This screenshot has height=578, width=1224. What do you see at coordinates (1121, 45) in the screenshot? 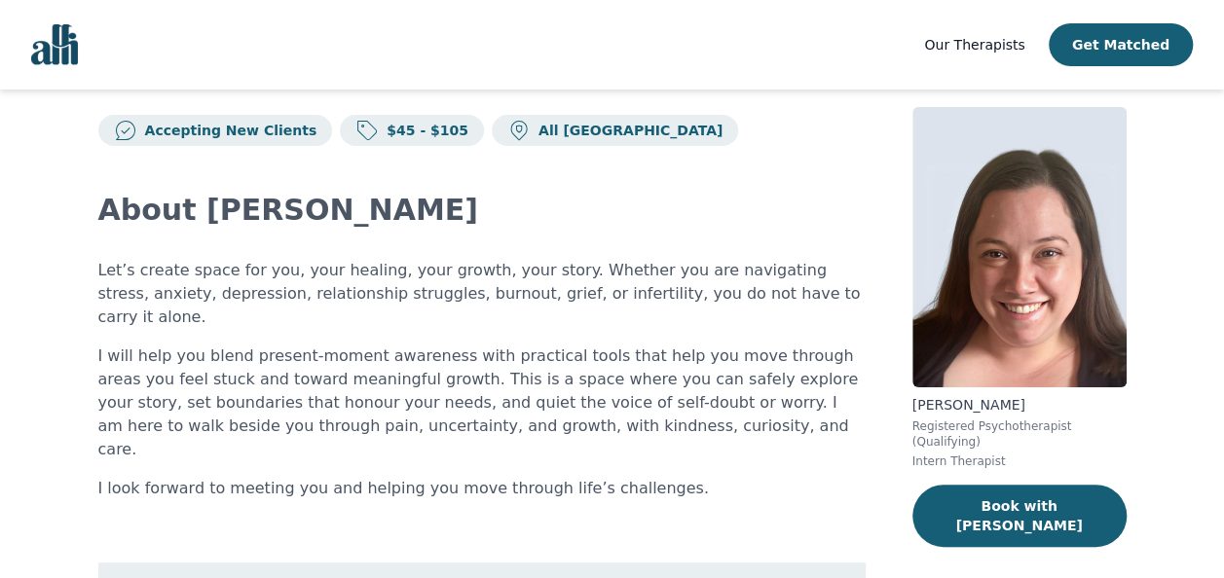
I see `button: Get Matched` at bounding box center [1121, 45].